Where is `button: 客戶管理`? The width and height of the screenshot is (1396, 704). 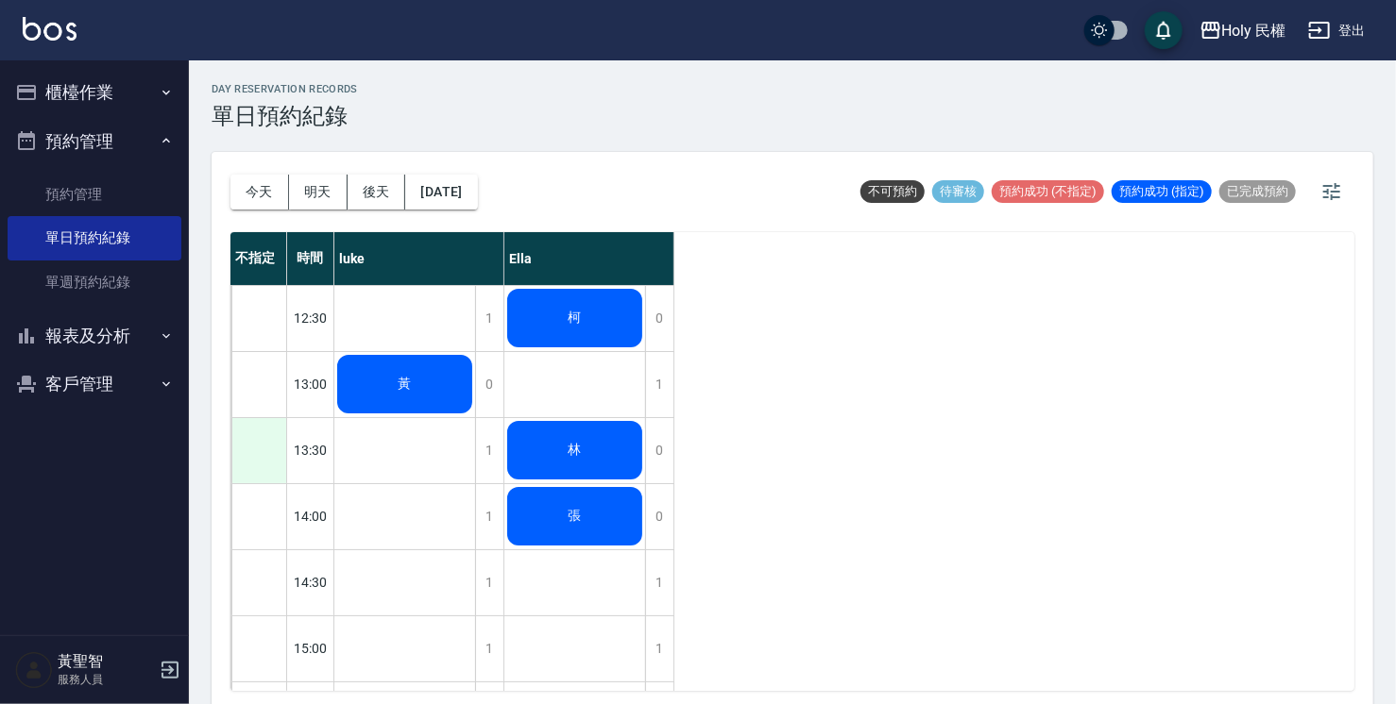 button: 客戶管理 is located at coordinates (94, 384).